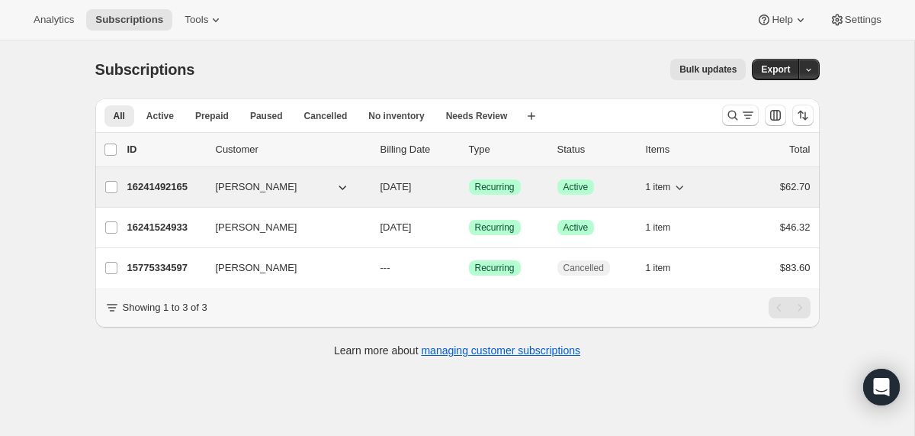  What do you see at coordinates (782, 20) in the screenshot?
I see `button: Help` at bounding box center [782, 20].